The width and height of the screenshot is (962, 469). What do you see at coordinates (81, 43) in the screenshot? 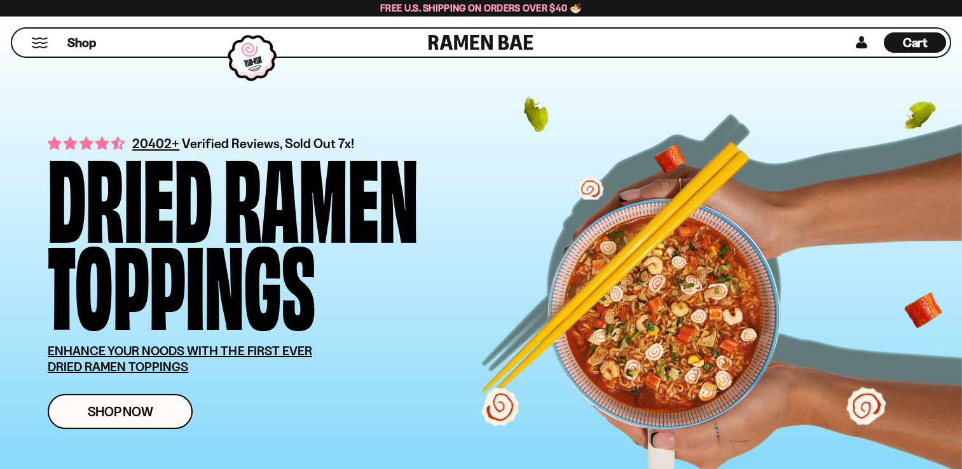
I see `a: Shop` at bounding box center [81, 43].